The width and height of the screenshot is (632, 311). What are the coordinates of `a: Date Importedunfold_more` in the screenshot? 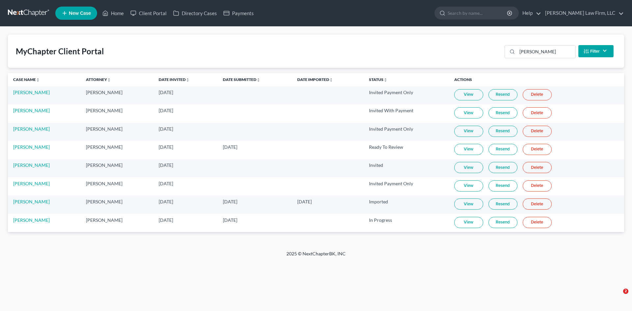 It's located at (315, 79).